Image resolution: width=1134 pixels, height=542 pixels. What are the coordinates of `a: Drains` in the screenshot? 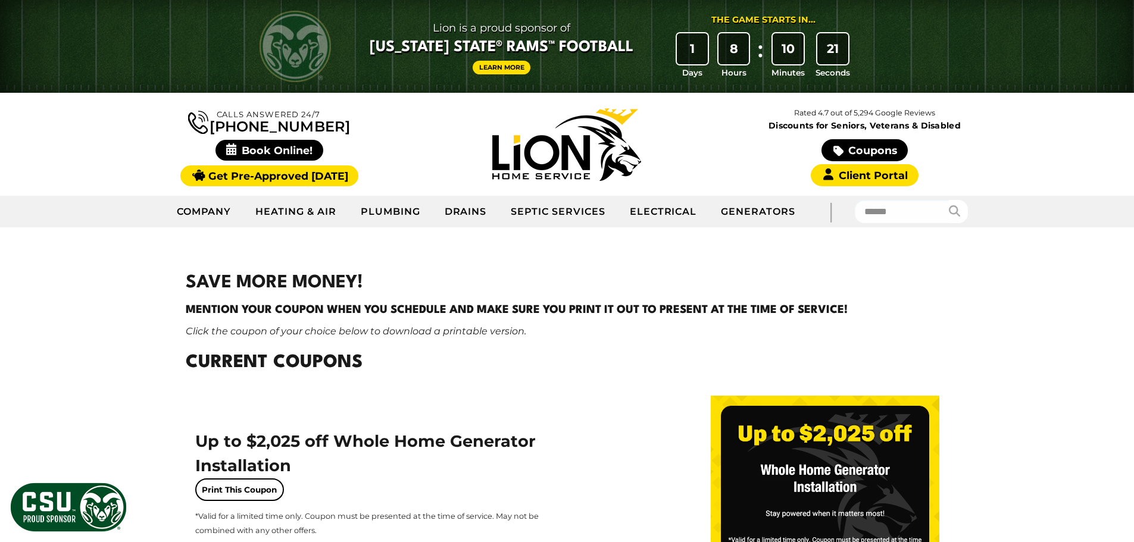 It's located at (466, 212).